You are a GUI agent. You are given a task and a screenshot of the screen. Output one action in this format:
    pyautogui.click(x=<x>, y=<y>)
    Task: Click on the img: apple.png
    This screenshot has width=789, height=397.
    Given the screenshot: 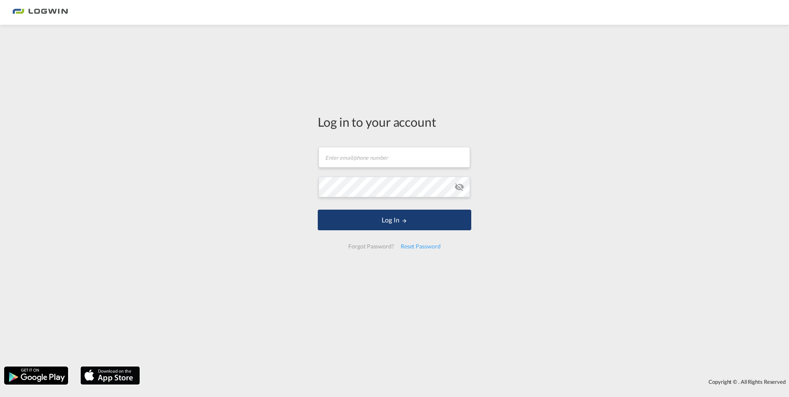 What is the action you would take?
    pyautogui.click(x=110, y=376)
    